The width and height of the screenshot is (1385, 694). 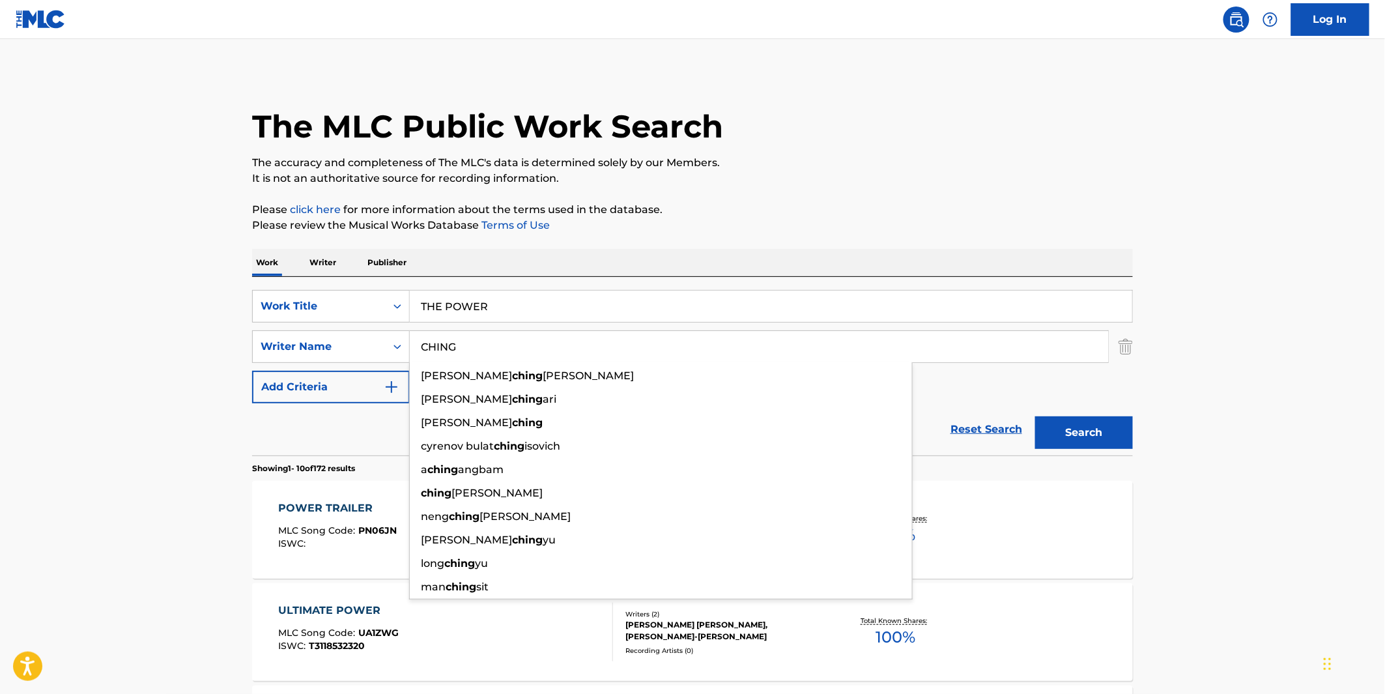 What do you see at coordinates (1084, 432) in the screenshot?
I see `button: Search` at bounding box center [1084, 432].